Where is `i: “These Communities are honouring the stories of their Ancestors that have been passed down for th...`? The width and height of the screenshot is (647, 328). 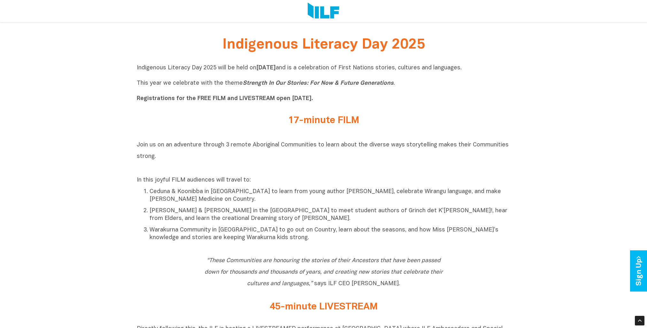 i: “These Communities are honouring the stories of their Ancestors that have been passed down for th... is located at coordinates (323, 272).